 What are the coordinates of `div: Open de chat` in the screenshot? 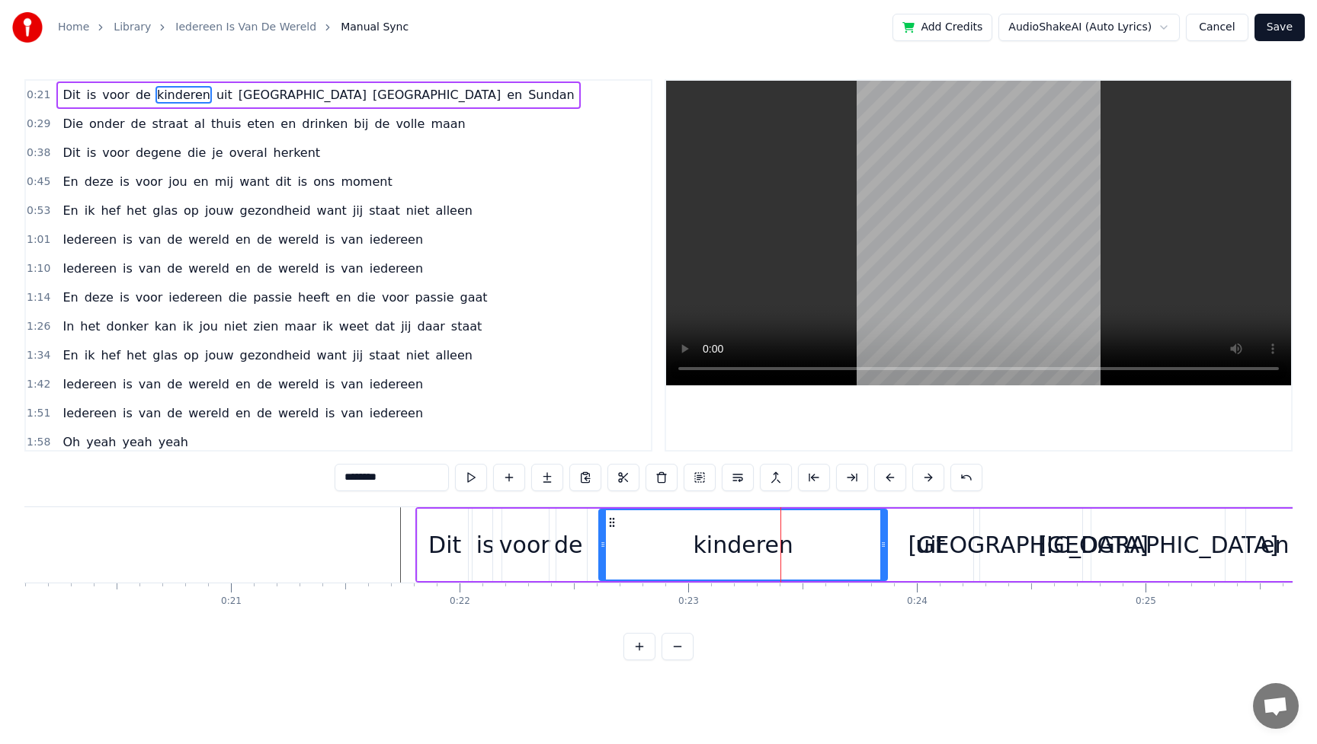 It's located at (1275, 706).